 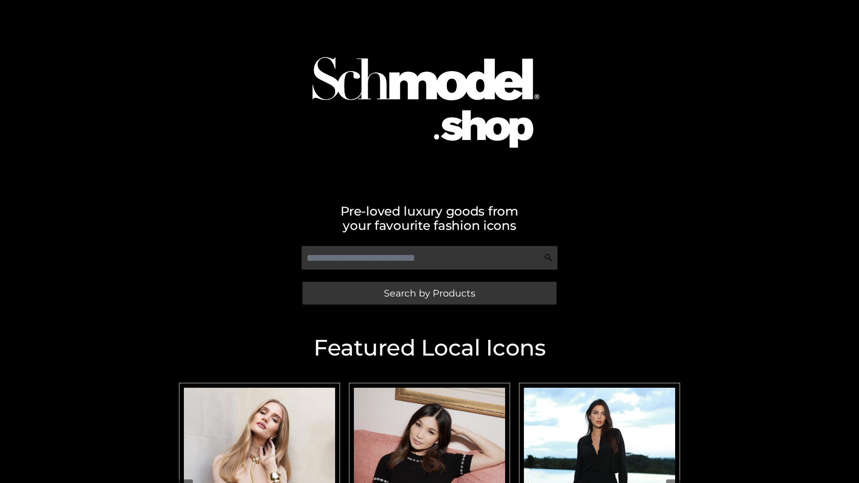 I want to click on h2: Featured Local Icons​, so click(x=429, y=348).